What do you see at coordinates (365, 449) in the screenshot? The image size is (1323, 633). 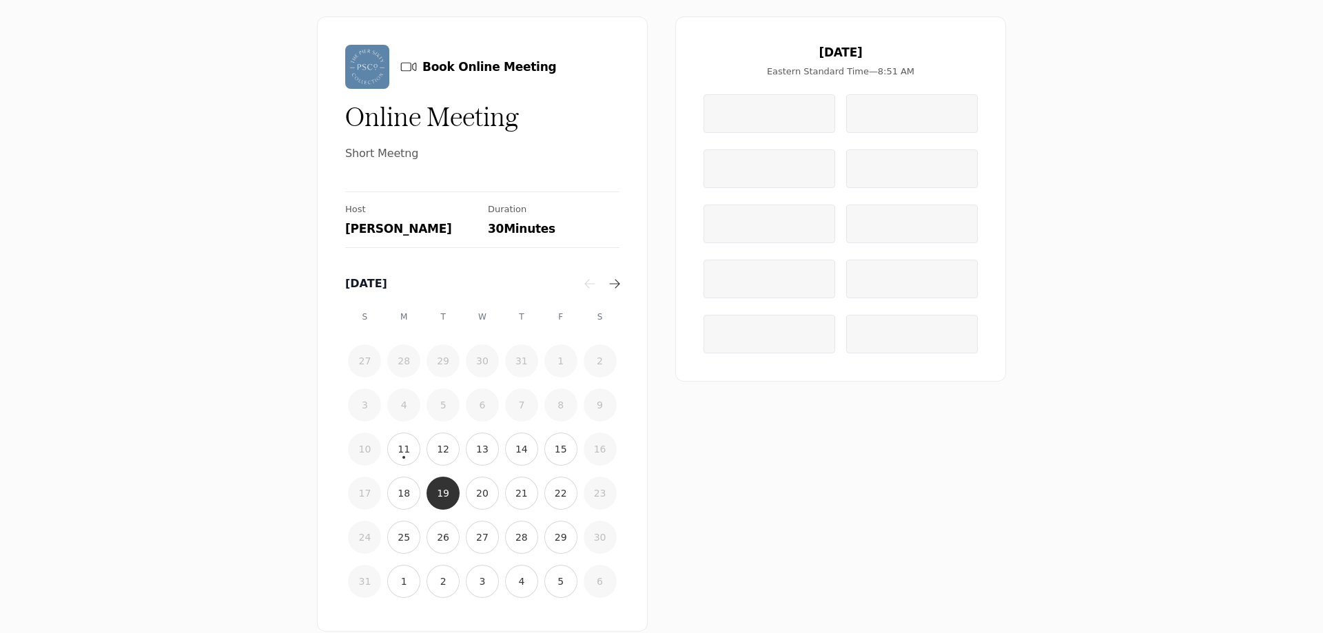 I see `button: 10` at bounding box center [365, 449].